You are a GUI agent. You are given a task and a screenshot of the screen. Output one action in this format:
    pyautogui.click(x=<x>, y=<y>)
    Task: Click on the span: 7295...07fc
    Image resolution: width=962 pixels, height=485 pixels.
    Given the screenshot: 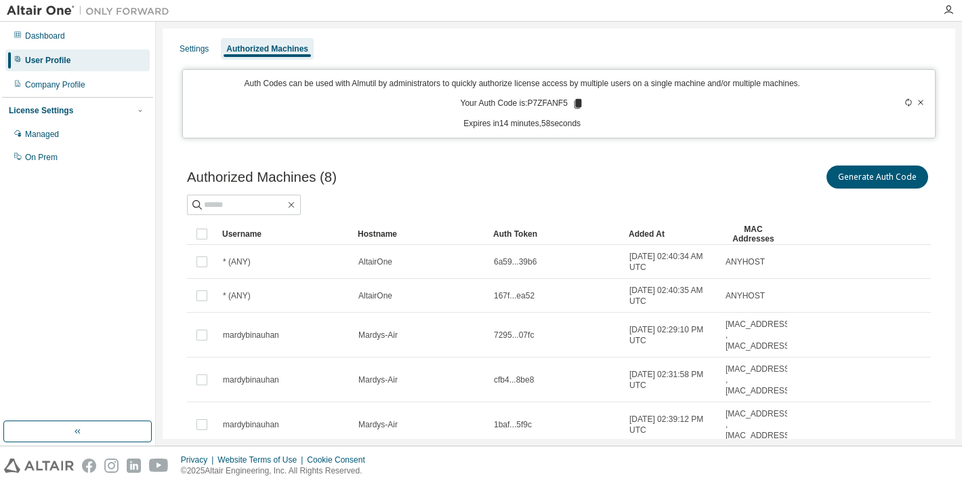 What is the action you would take?
    pyautogui.click(x=514, y=335)
    